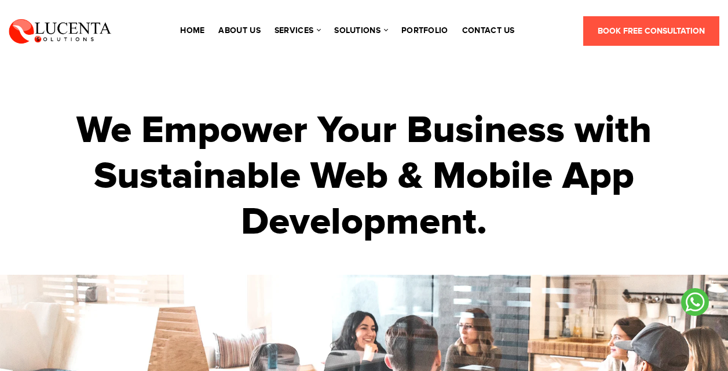  Describe the element at coordinates (192, 31) in the screenshot. I see `a: Home` at that location.